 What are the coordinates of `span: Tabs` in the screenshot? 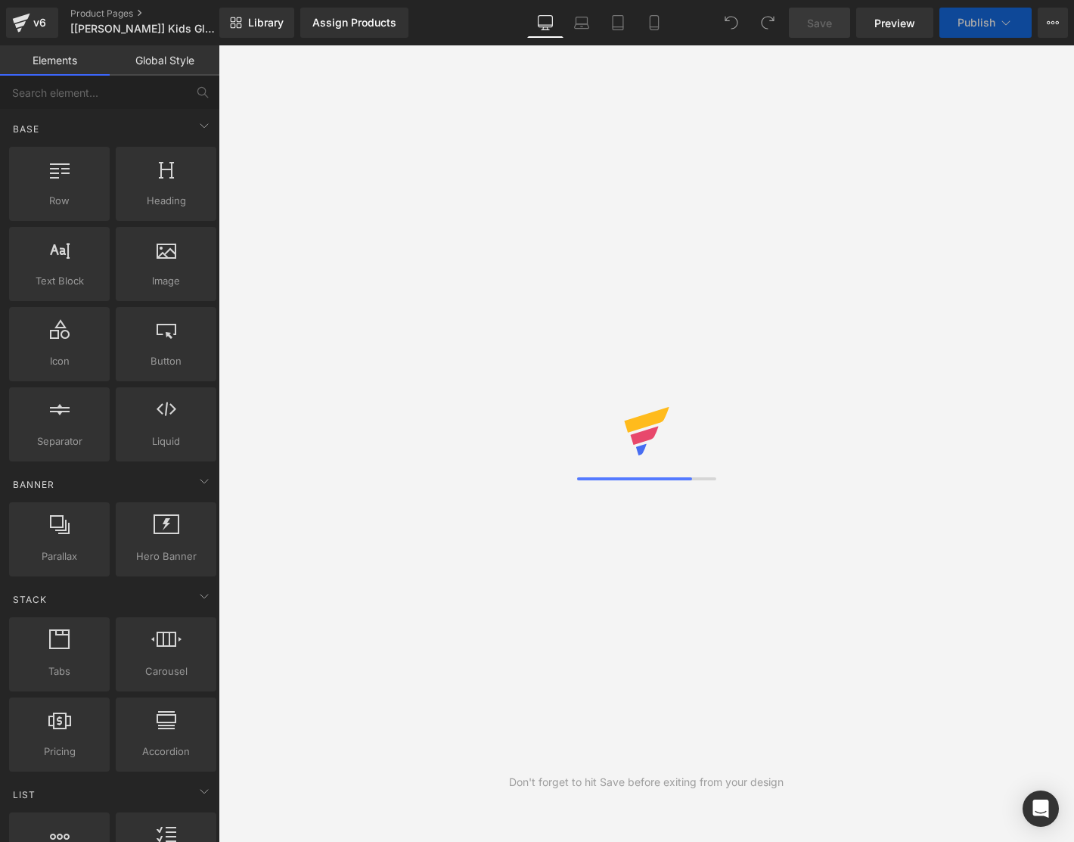 It's located at (59, 671).